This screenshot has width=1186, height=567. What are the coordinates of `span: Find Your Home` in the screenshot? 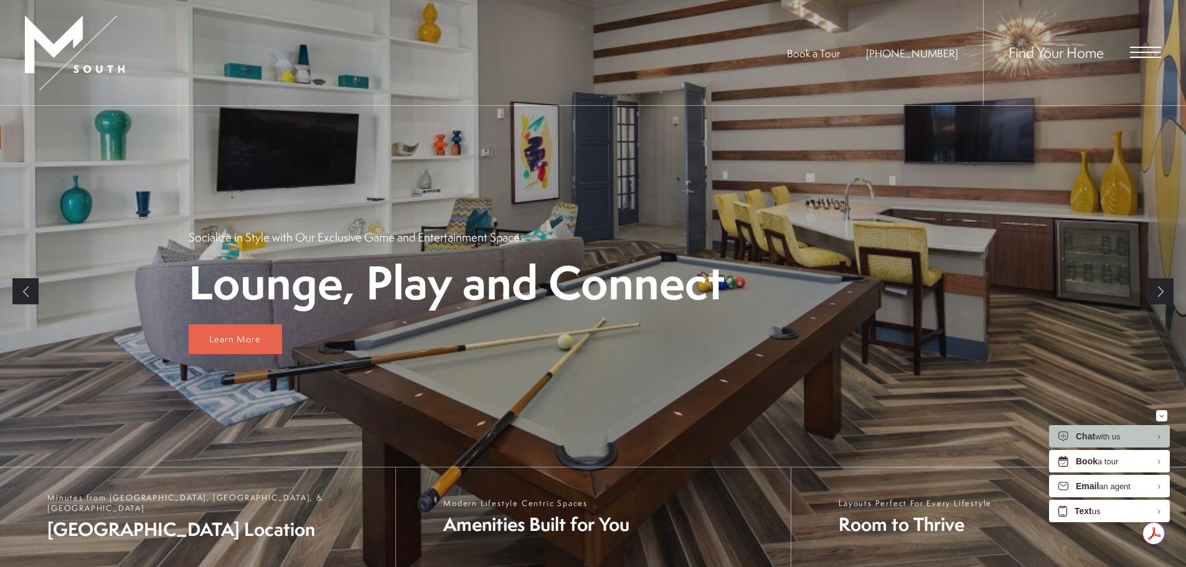 It's located at (1056, 52).